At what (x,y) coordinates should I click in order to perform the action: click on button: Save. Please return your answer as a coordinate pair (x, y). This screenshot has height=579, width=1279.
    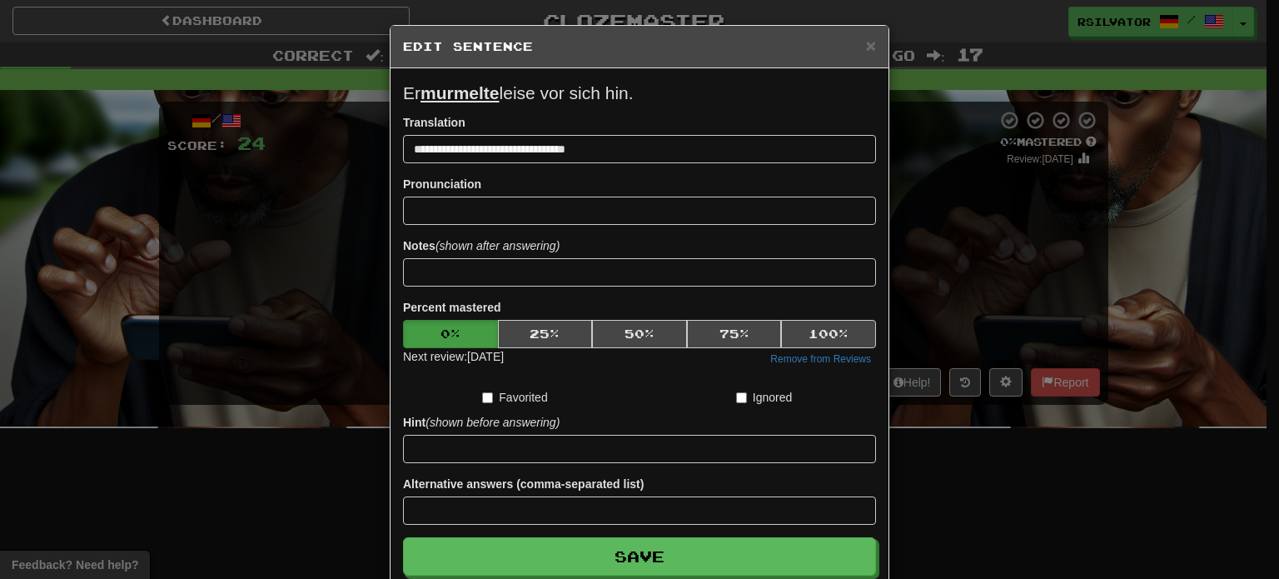
    Looking at the image, I should click on (640, 556).